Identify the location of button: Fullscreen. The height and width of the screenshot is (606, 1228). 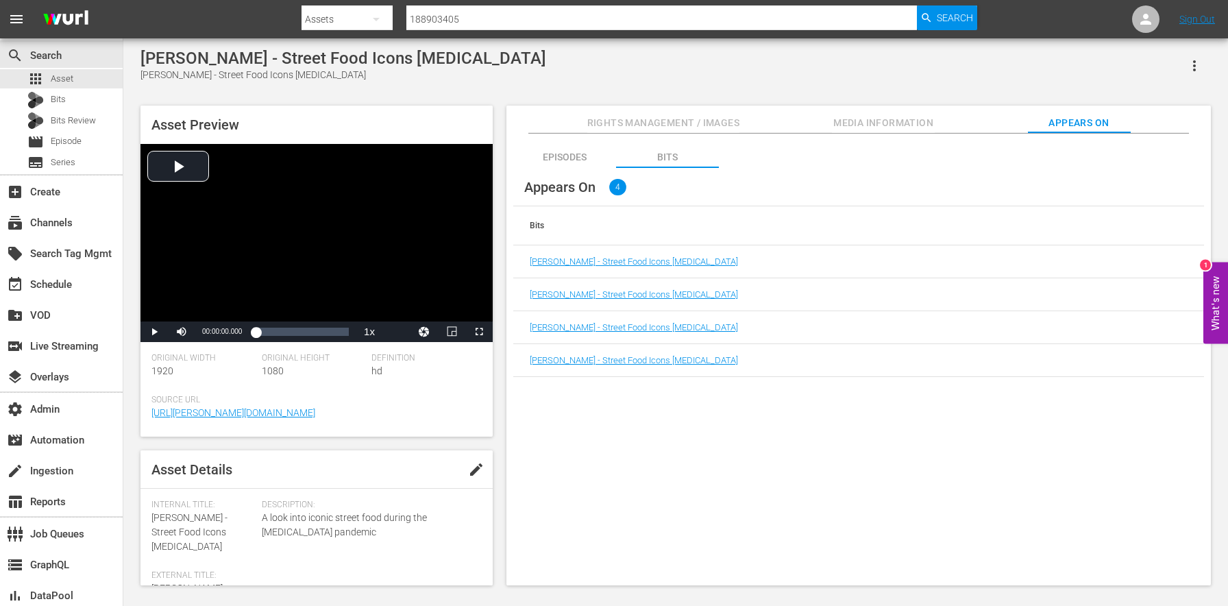
(479, 332).